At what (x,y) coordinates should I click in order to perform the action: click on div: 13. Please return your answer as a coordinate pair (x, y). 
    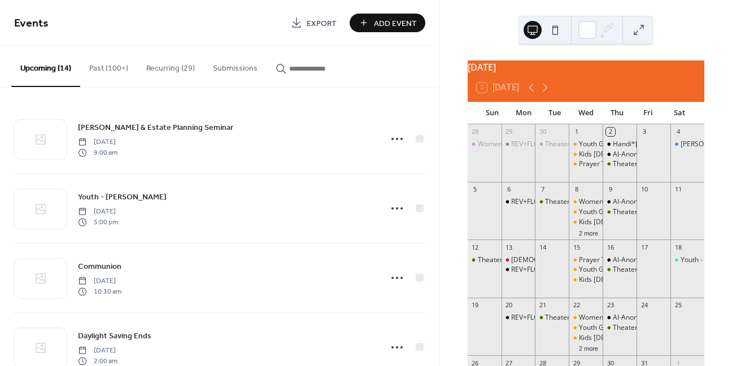
    Looking at the image, I should click on (509, 247).